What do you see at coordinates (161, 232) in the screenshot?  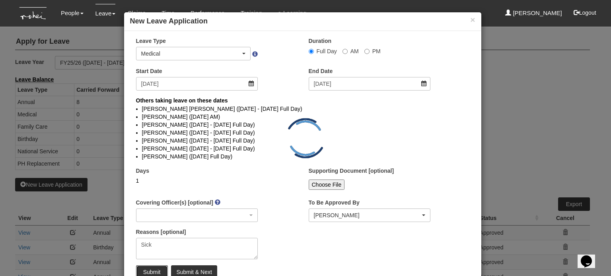 I see `label: Reasons [optional]` at bounding box center [161, 232].